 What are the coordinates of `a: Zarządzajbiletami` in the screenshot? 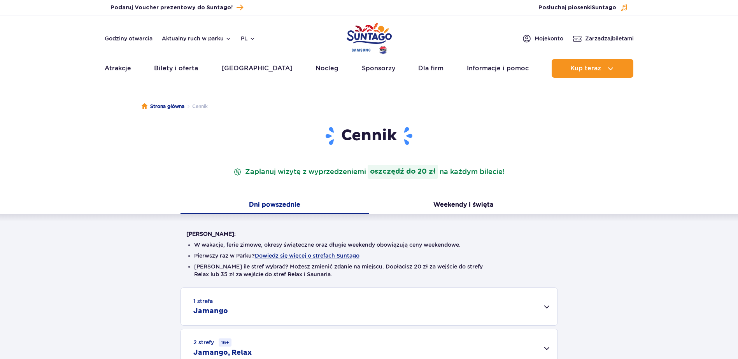 It's located at (603, 39).